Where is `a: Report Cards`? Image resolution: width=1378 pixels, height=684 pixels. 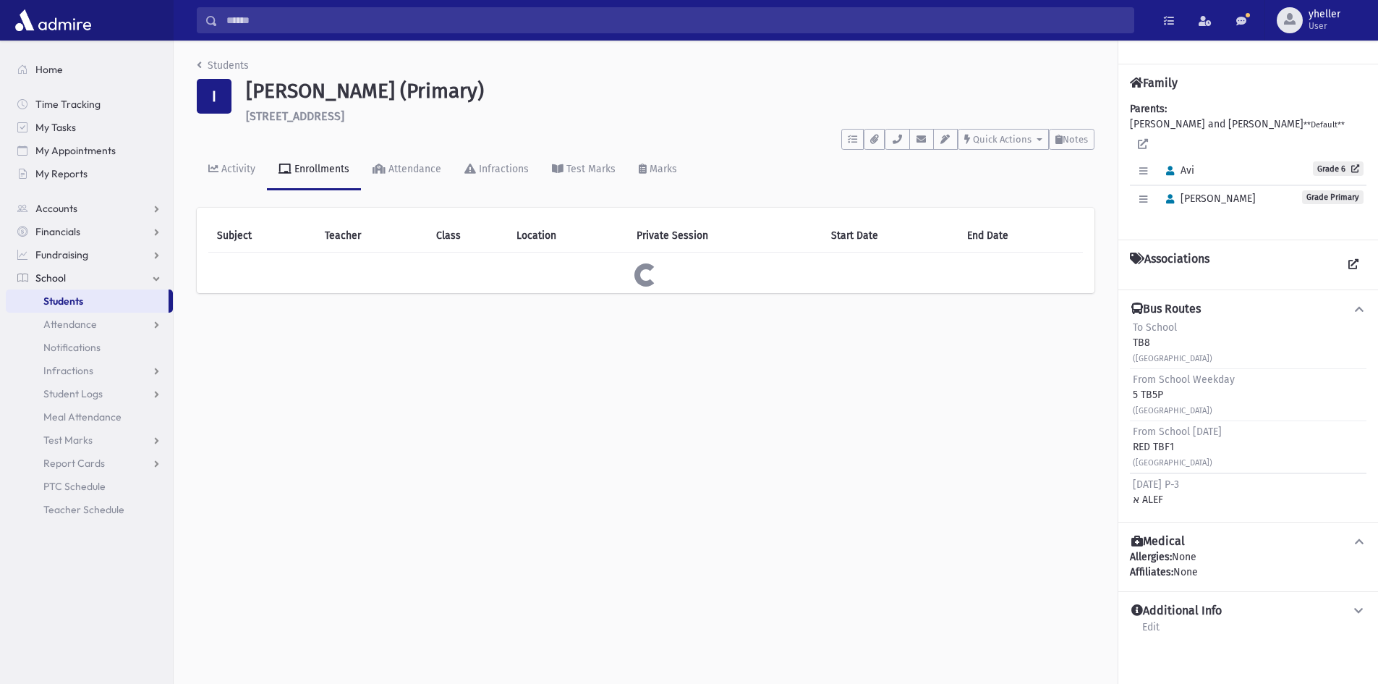
a: Report Cards is located at coordinates (89, 463).